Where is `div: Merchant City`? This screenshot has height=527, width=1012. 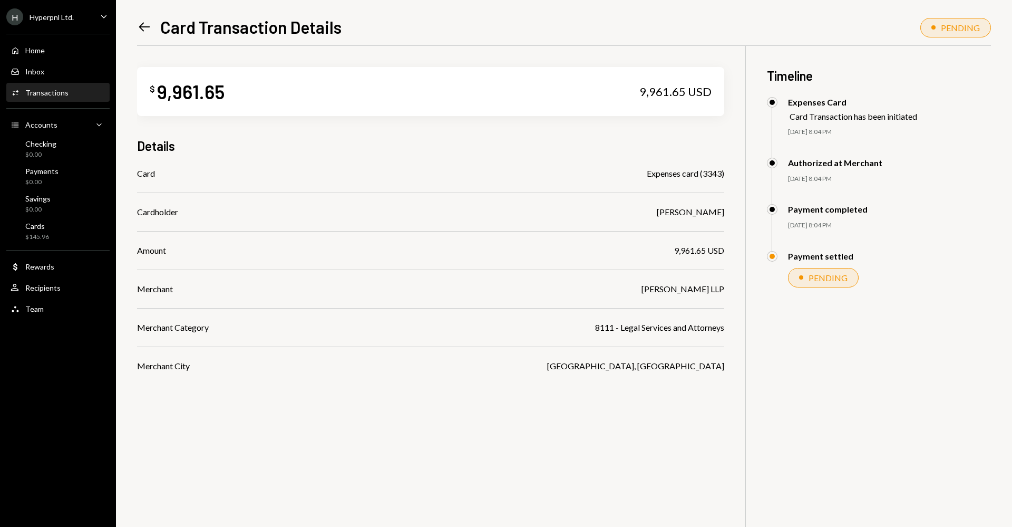 div: Merchant City is located at coordinates (163, 366).